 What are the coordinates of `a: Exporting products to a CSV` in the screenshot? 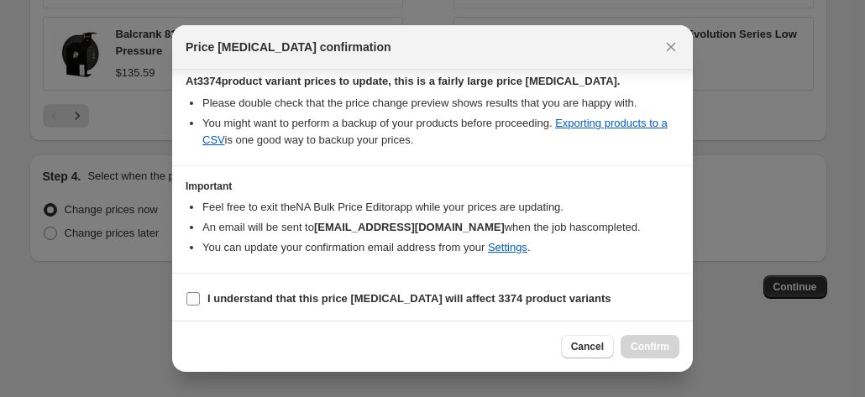 It's located at (435, 131).